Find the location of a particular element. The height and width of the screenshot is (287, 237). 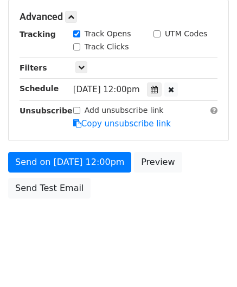

label: Track Clicks is located at coordinates (107, 47).